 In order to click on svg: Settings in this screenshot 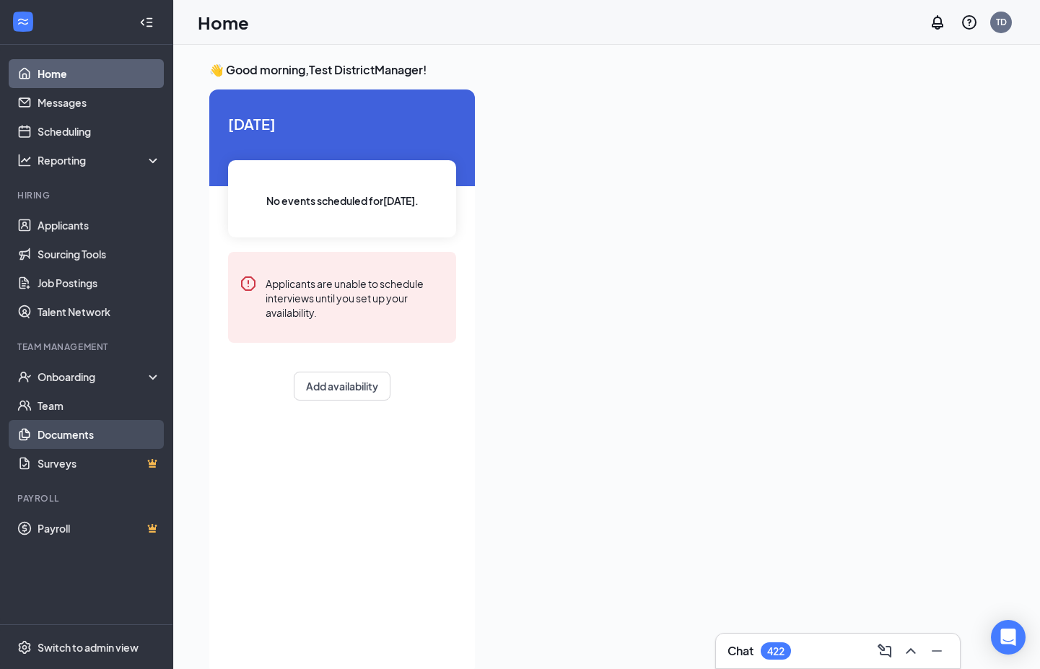, I will do `click(25, 647)`.